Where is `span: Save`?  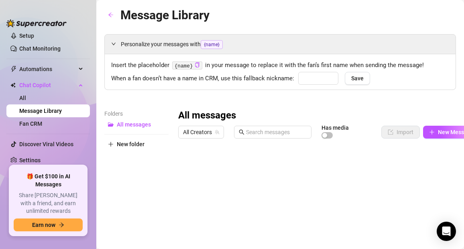 span: Save is located at coordinates (357, 78).